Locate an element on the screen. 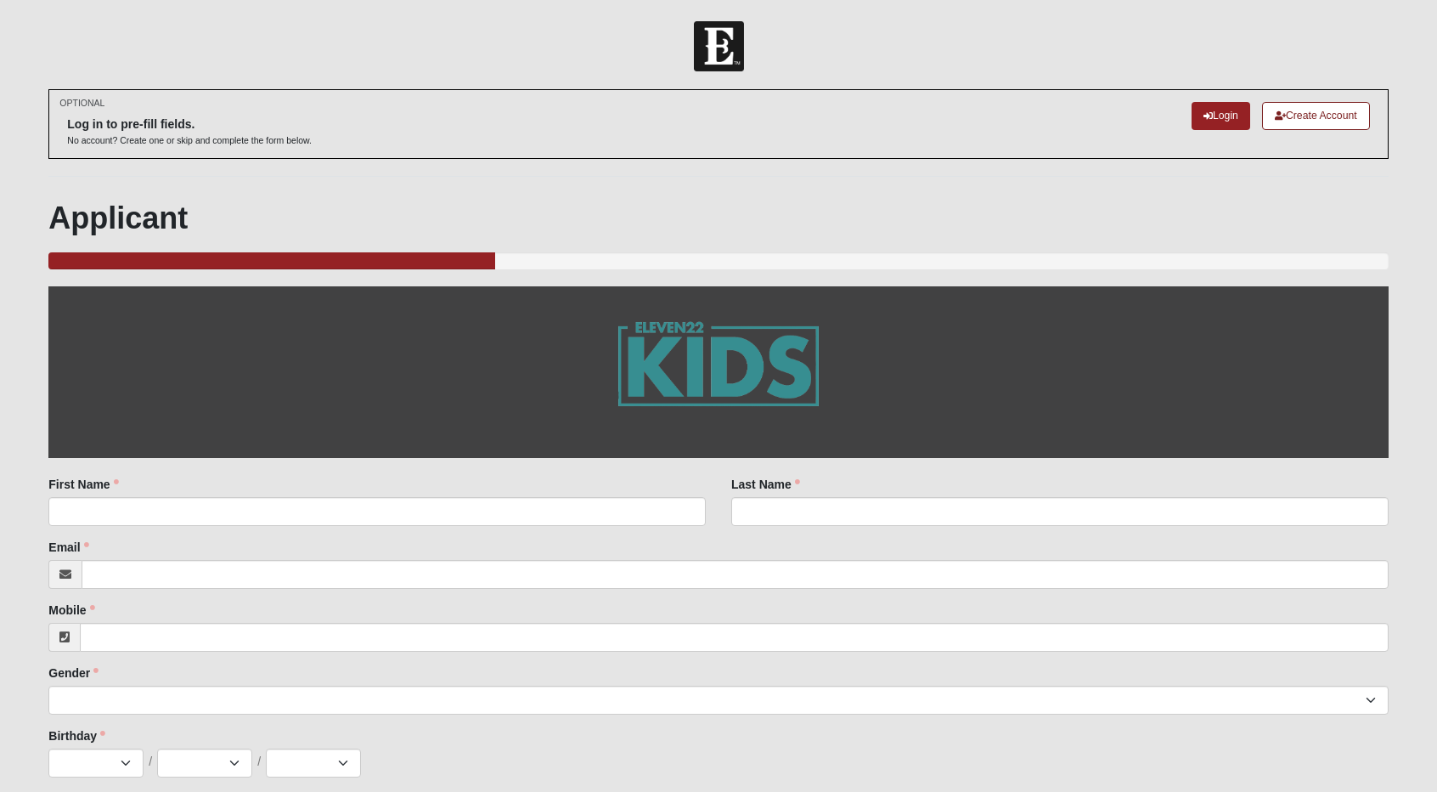 The height and width of the screenshot is (792, 1437). label: Last Name is located at coordinates (765, 484).